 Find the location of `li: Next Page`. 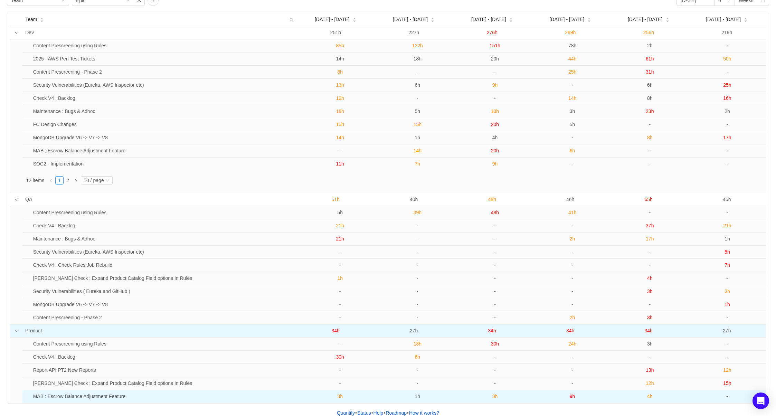

li: Next Page is located at coordinates (76, 180).